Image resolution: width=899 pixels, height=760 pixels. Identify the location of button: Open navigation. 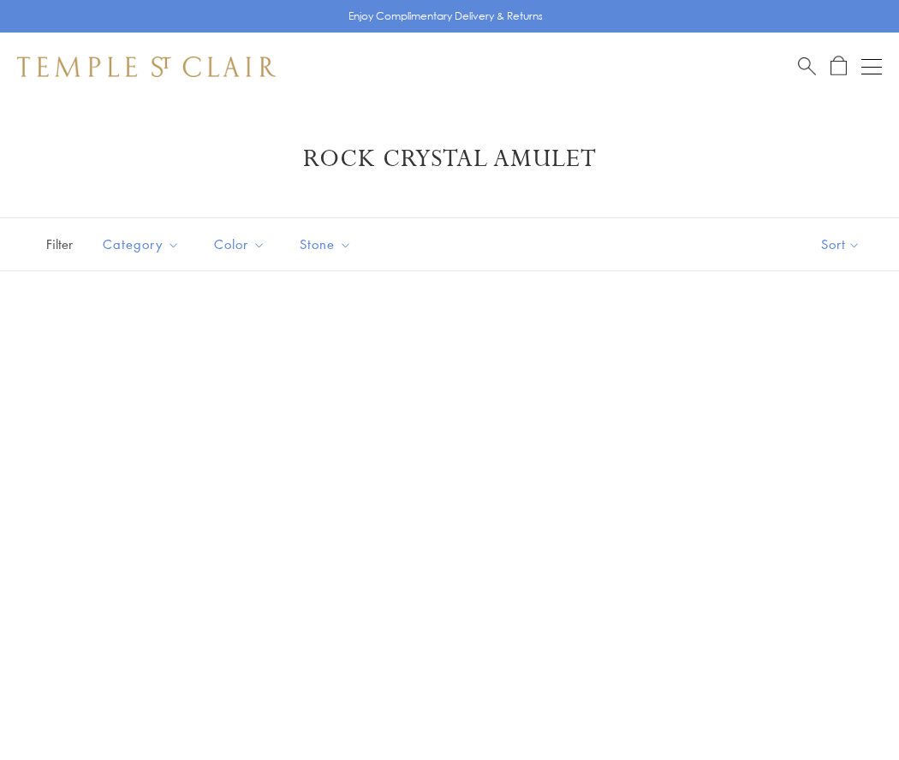
(871, 67).